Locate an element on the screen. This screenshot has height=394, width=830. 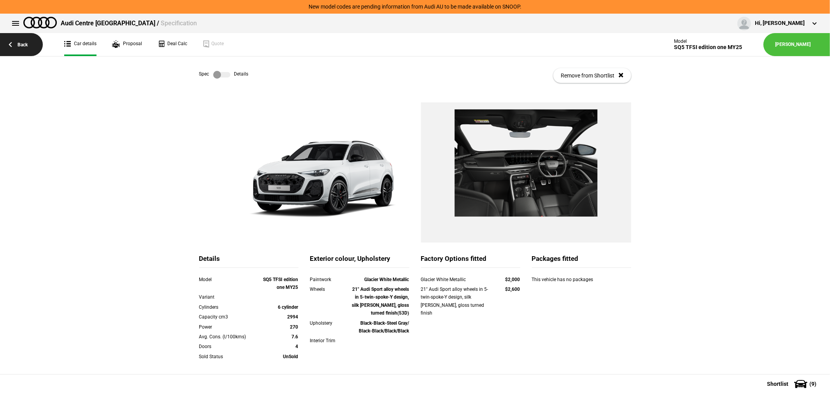
strong: 7.6 is located at coordinates (295, 337).